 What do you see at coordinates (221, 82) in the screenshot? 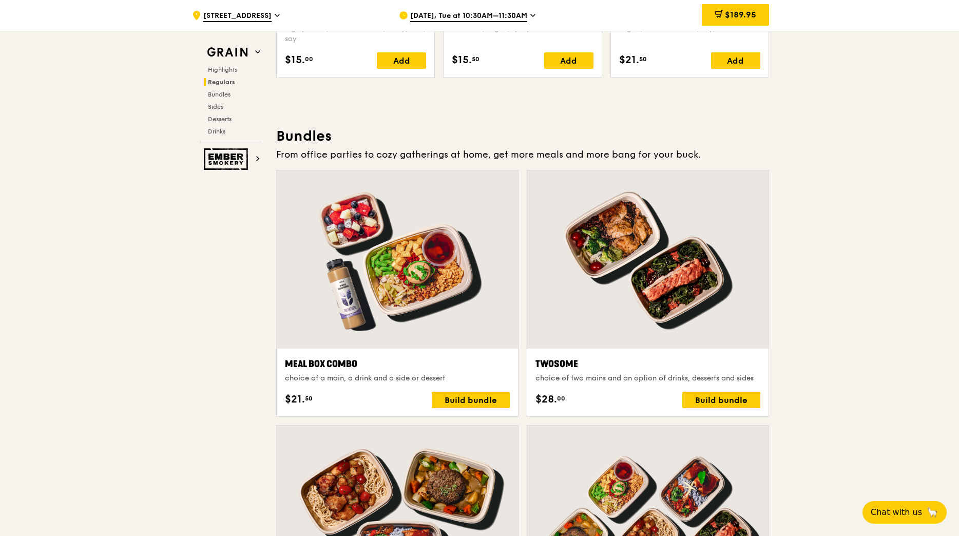
I see `span: Regulars` at bounding box center [221, 82].